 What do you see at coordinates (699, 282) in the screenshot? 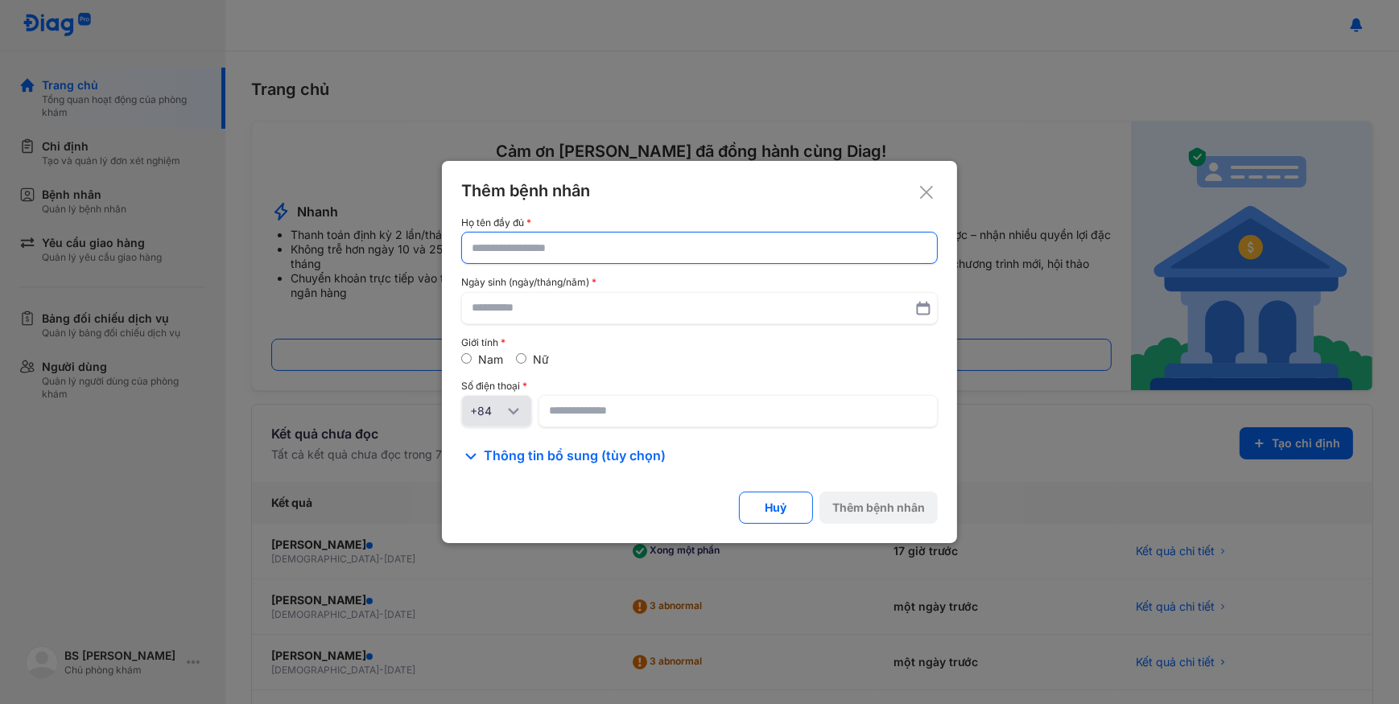
I see `div: Ngày sinh (ngày/tháng/năm)` at bounding box center [699, 282].